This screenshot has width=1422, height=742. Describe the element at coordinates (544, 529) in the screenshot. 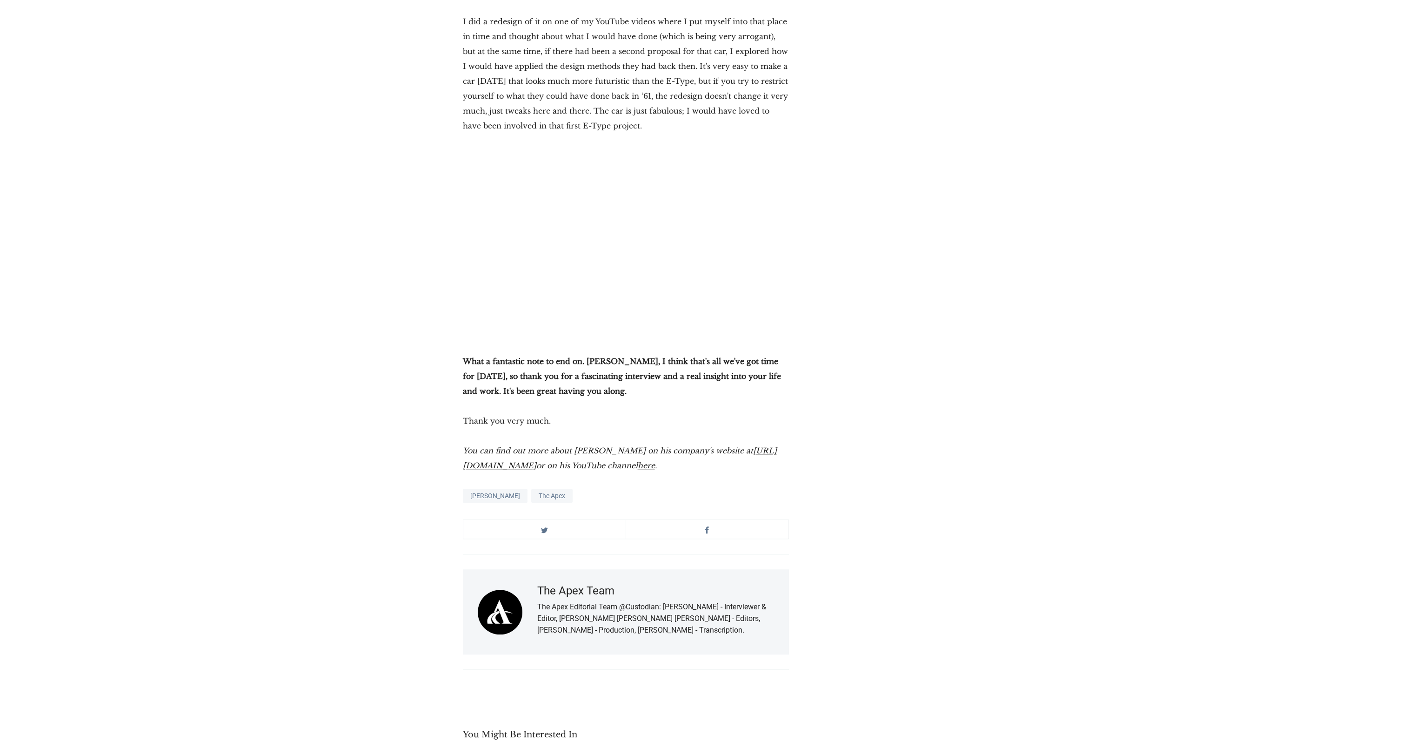

I see `a: Share on Twitter` at that location.